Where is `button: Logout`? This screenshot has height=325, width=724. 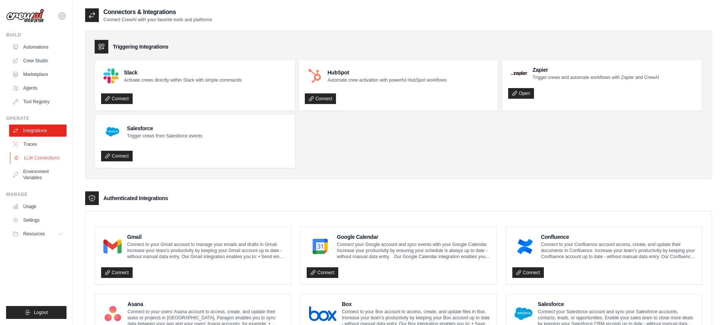
button: Logout is located at coordinates (36, 313).